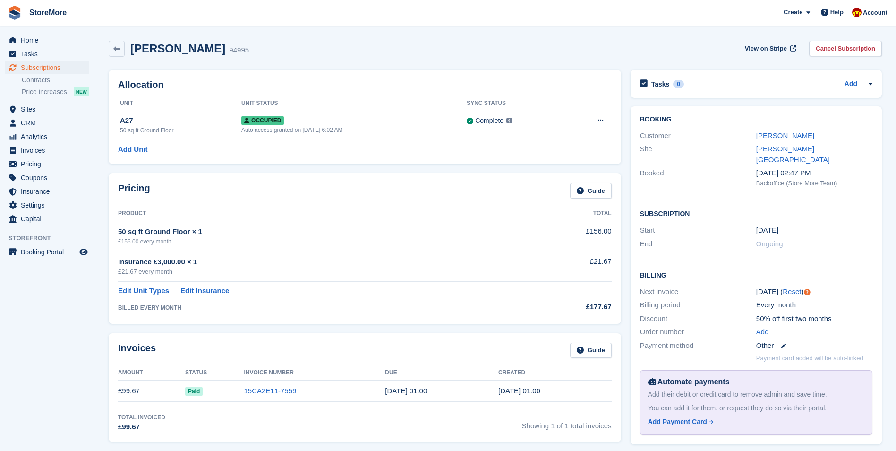 Image resolution: width=896 pixels, height=451 pixels. Describe the element at coordinates (318, 232) in the screenshot. I see `div: 50 sq ft Ground Floor × 1` at that location.